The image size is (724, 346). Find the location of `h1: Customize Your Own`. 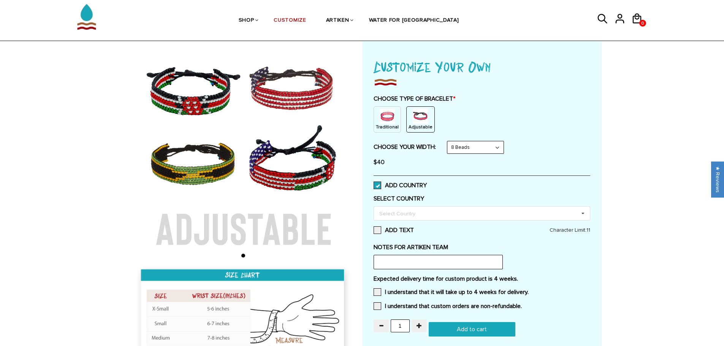

h1: Customize Your Own is located at coordinates (482, 67).